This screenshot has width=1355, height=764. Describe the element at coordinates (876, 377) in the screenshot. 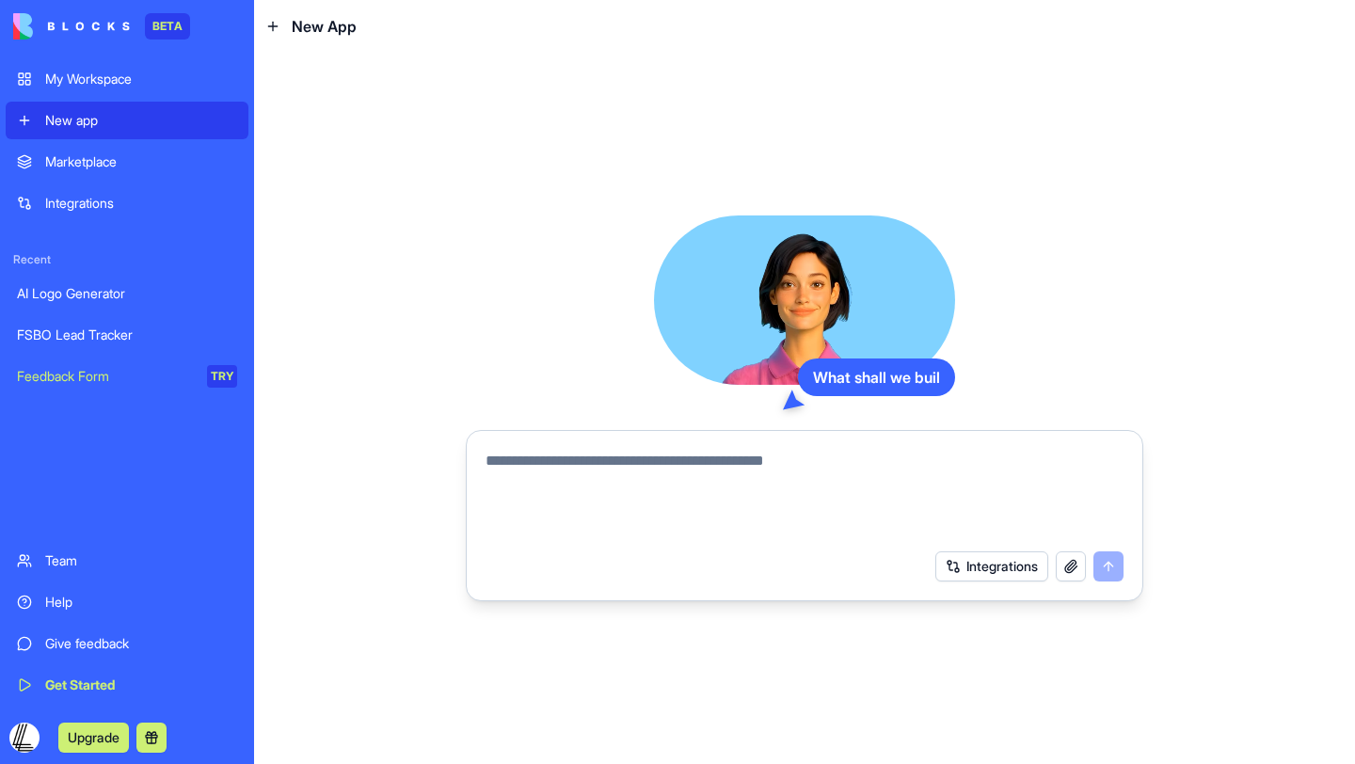

I see `div: What shall we buil` at that location.